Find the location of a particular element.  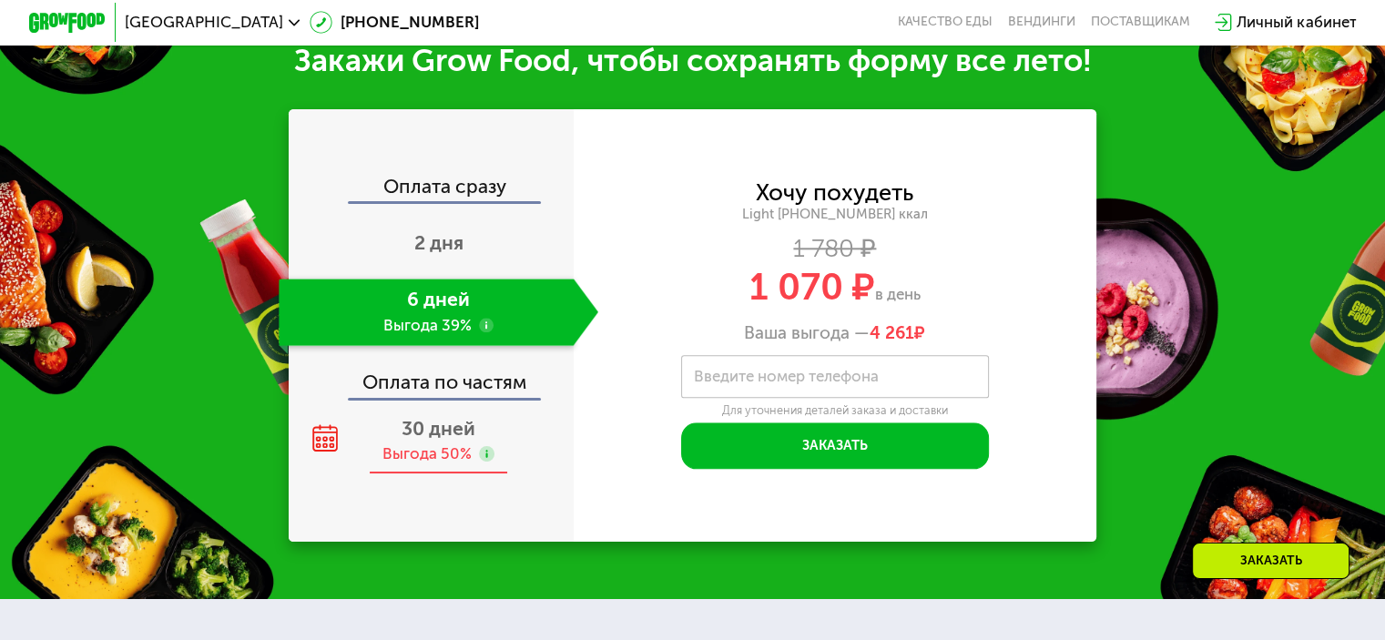

div: поставщикам is located at coordinates (1140, 22).